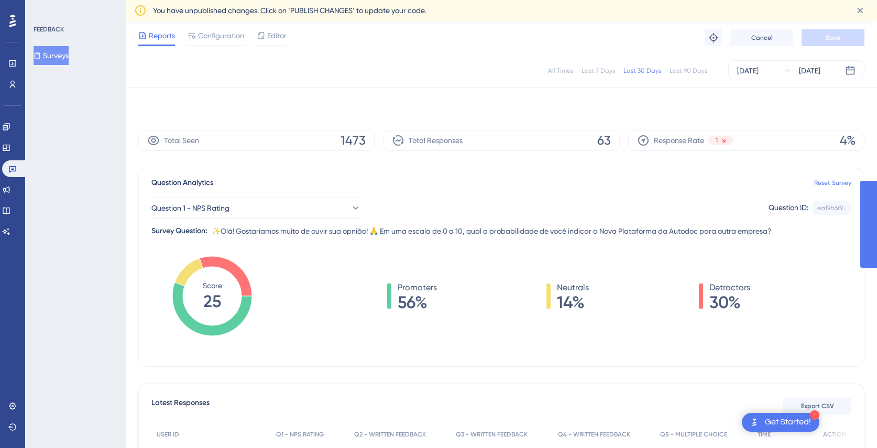 This screenshot has height=448, width=877. I want to click on tspan: Score, so click(212, 286).